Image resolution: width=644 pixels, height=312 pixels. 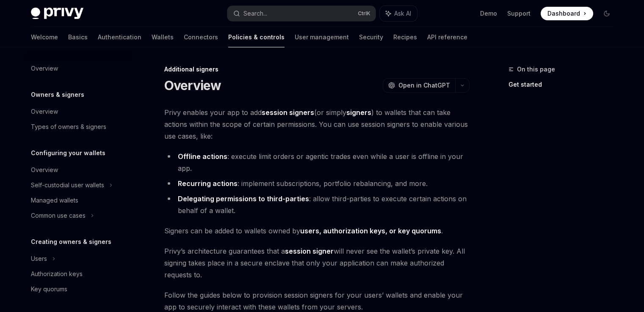 I want to click on div: Additional signers, so click(x=317, y=69).